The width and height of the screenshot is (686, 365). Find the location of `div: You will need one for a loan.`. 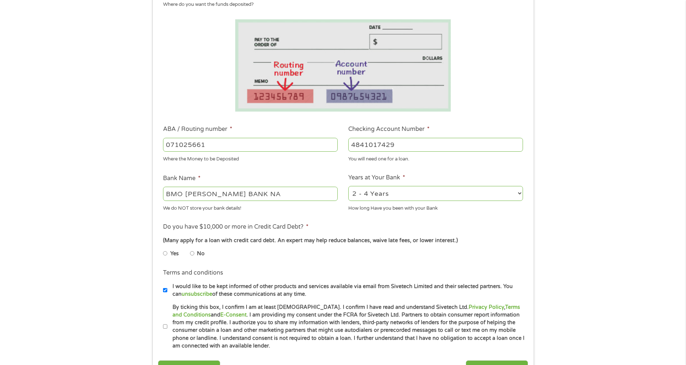

div: You will need one for a loan. is located at coordinates (436, 158).